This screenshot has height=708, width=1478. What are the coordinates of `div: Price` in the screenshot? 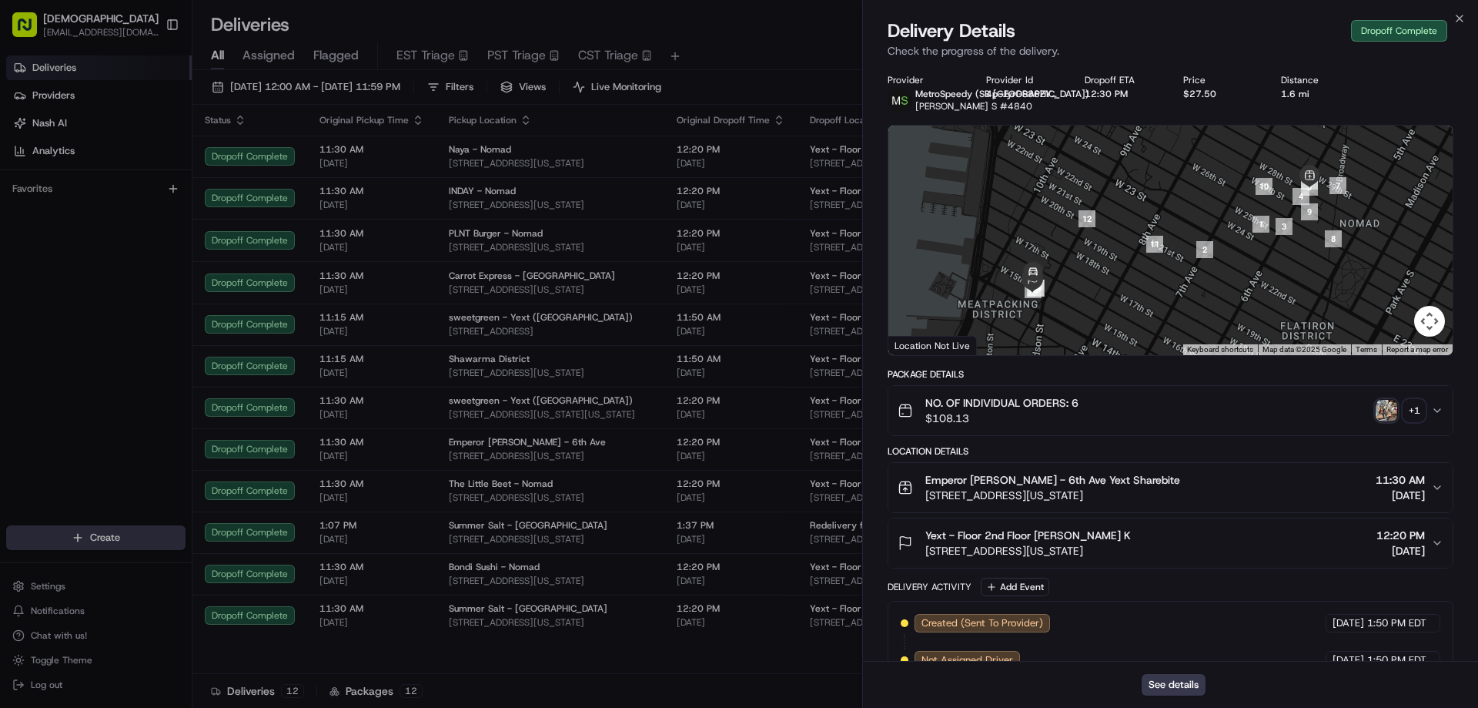 It's located at (1220, 80).